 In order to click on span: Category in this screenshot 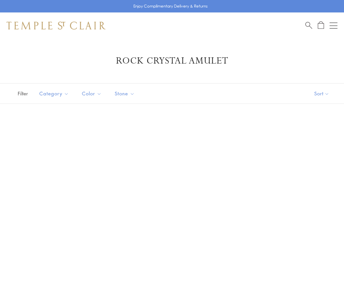, I will do `click(55, 93)`.